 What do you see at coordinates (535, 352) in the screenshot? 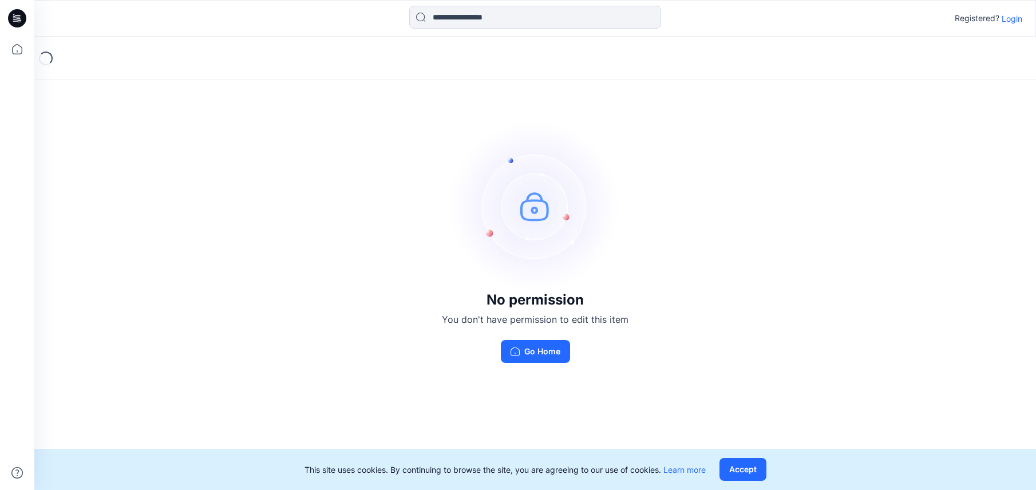
I see `button: Go Home` at bounding box center [535, 352].